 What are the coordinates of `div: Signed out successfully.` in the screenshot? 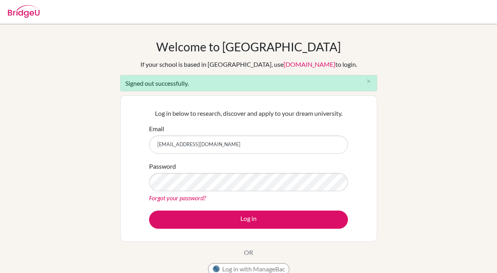 It's located at (249, 83).